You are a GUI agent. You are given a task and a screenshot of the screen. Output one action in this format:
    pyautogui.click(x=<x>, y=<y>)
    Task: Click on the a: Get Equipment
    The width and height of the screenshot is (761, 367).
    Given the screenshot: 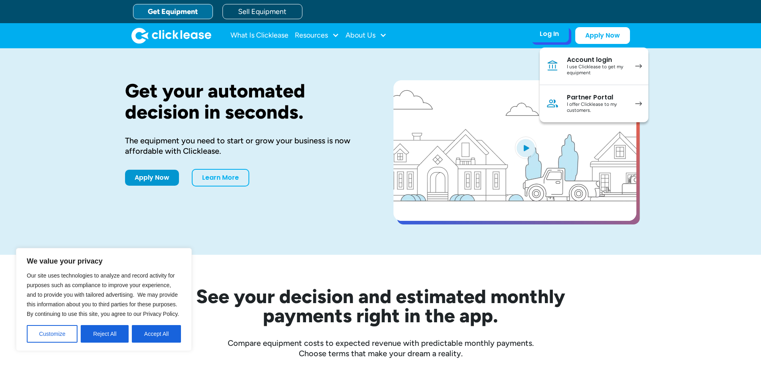 What is the action you would take?
    pyautogui.click(x=173, y=12)
    